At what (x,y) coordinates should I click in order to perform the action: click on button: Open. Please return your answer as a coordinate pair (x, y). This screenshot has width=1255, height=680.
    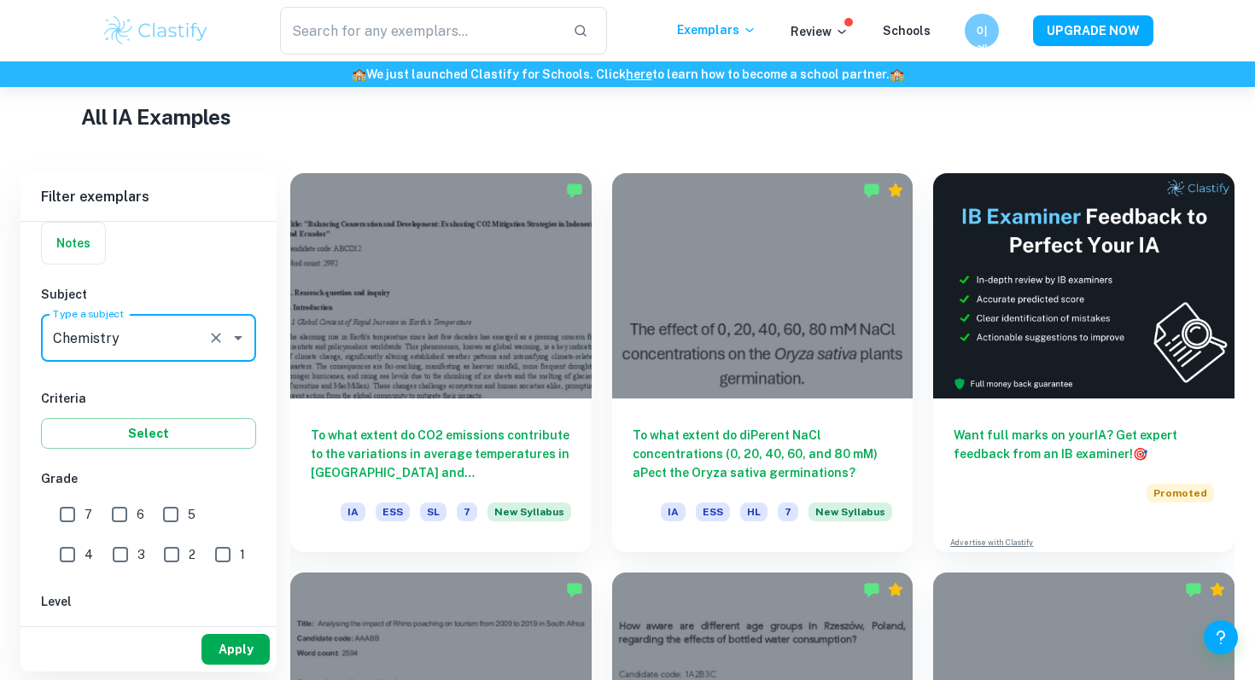
    Looking at the image, I should click on (238, 338).